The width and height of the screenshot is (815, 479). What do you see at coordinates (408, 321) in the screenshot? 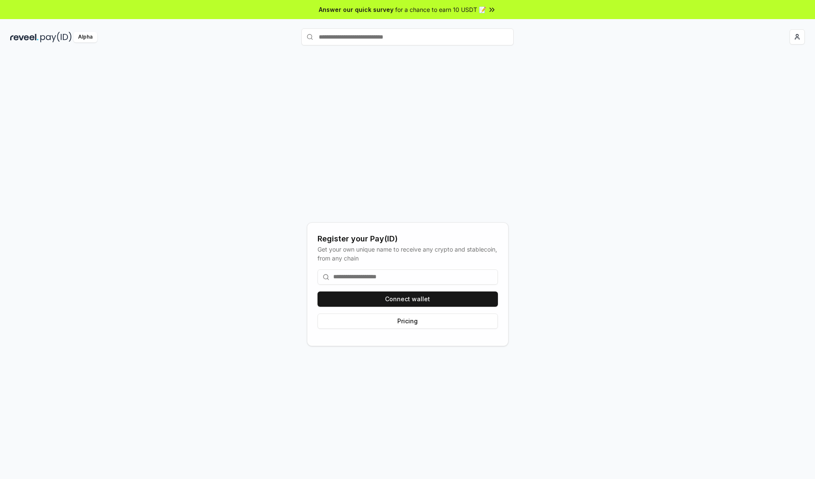
I see `button: Pricing` at bounding box center [408, 321].